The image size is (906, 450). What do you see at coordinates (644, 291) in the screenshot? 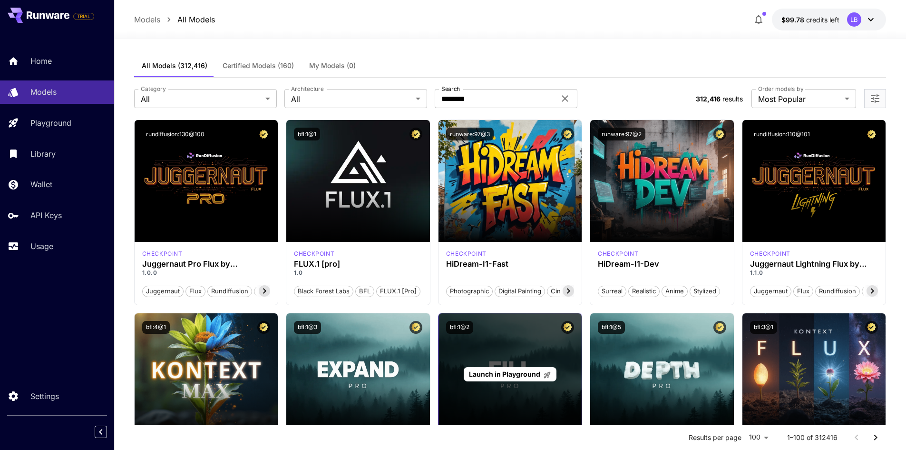
I see `button: Realistic` at bounding box center [644, 291].